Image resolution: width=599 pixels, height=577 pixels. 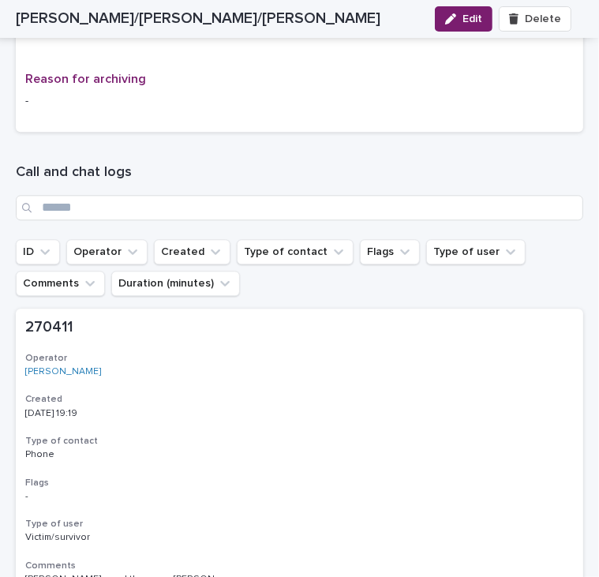 What do you see at coordinates (192, 252) in the screenshot?
I see `button: Created` at bounding box center [192, 252].